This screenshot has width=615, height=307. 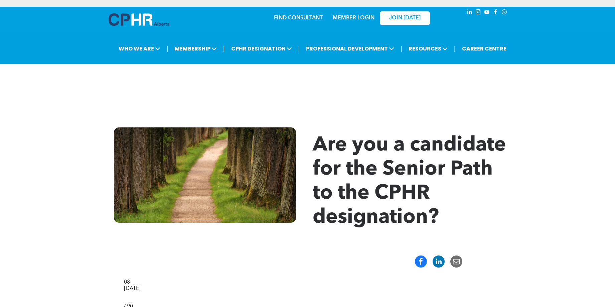 What do you see at coordinates (350, 48) in the screenshot?
I see `span: PROFESSIONAL DEVELOPMENT` at bounding box center [350, 48].